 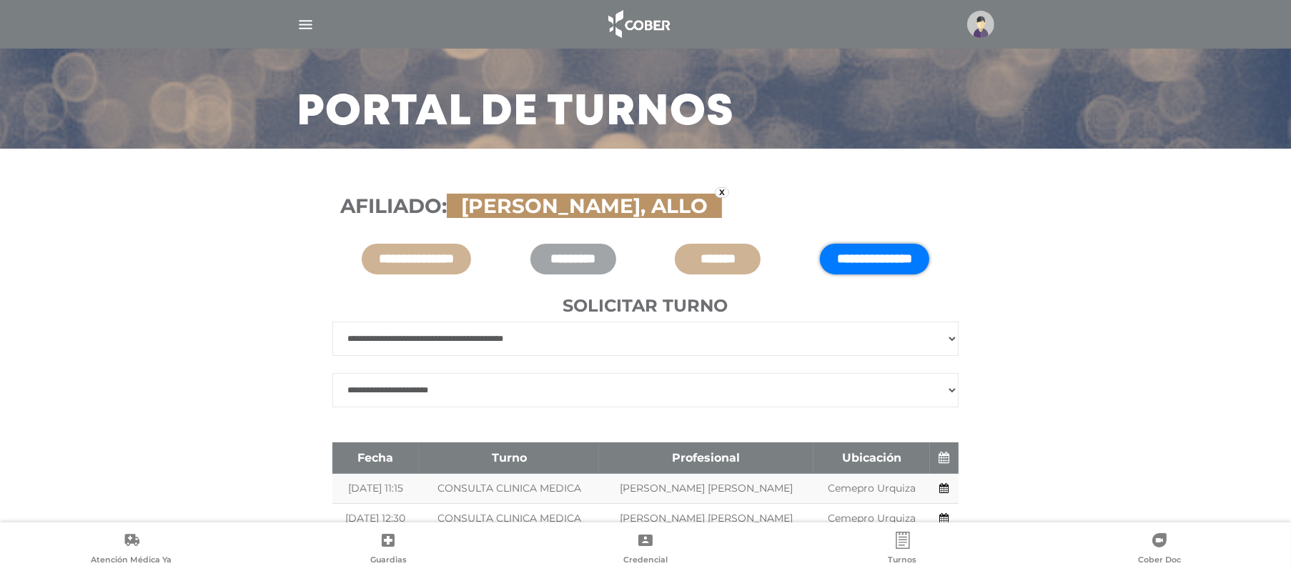 I want to click on h4: Solicitar turno, so click(x=645, y=306).